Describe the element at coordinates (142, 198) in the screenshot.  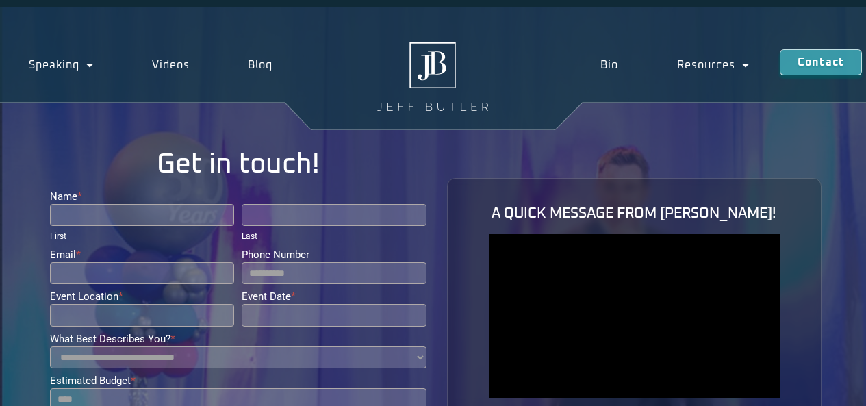
I see `label: Name` at that location.